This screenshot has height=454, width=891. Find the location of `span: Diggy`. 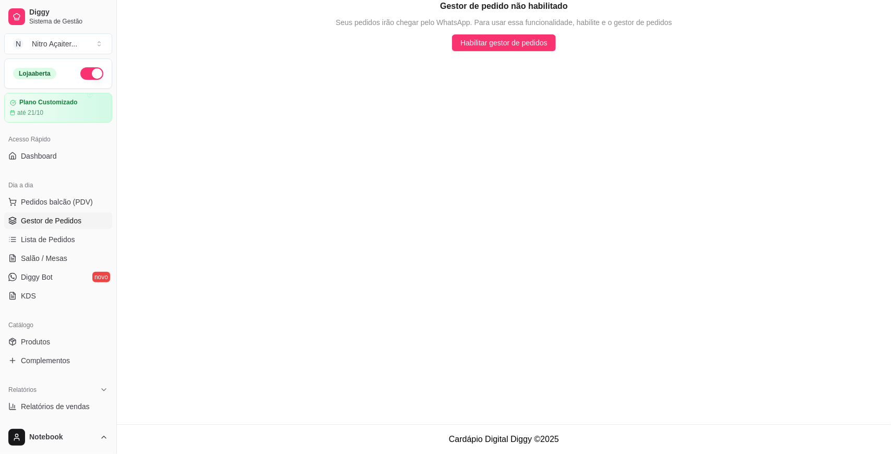

span: Diggy is located at coordinates (68, 13).